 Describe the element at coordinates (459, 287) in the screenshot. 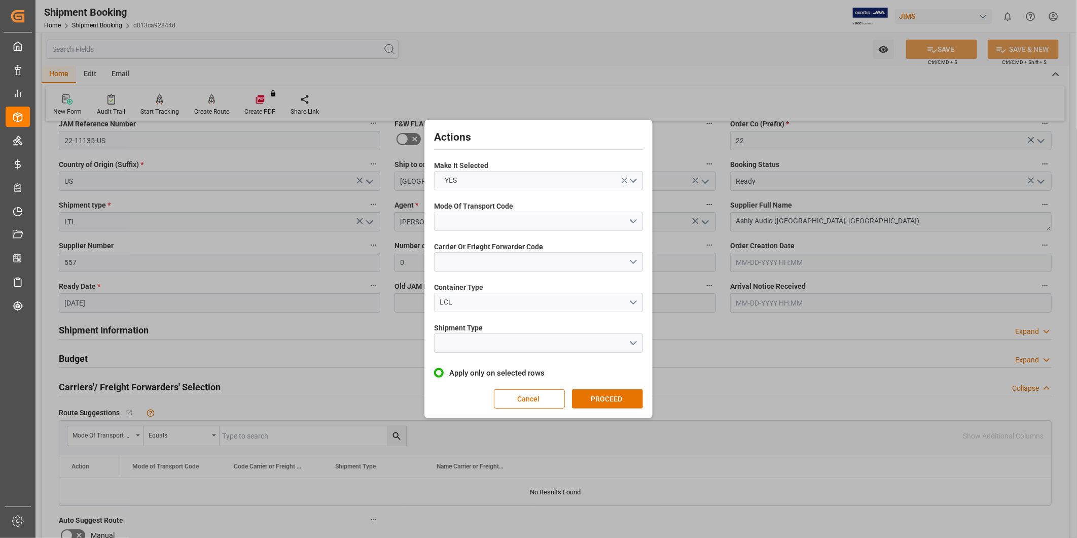

I see `span: Container Type` at that location.